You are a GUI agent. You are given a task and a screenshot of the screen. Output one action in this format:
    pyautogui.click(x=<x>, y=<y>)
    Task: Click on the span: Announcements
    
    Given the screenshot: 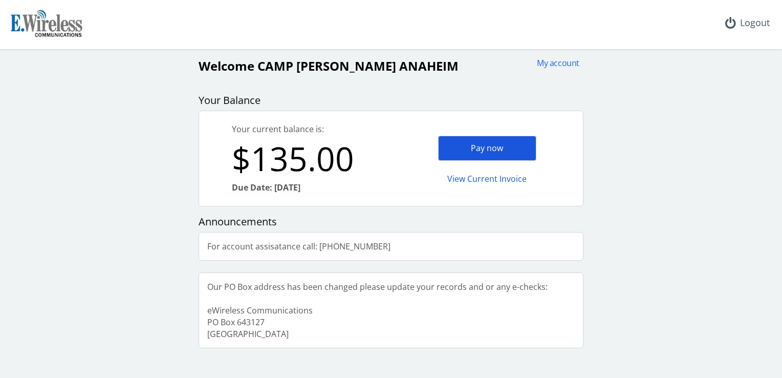 What is the action you would take?
    pyautogui.click(x=237, y=221)
    